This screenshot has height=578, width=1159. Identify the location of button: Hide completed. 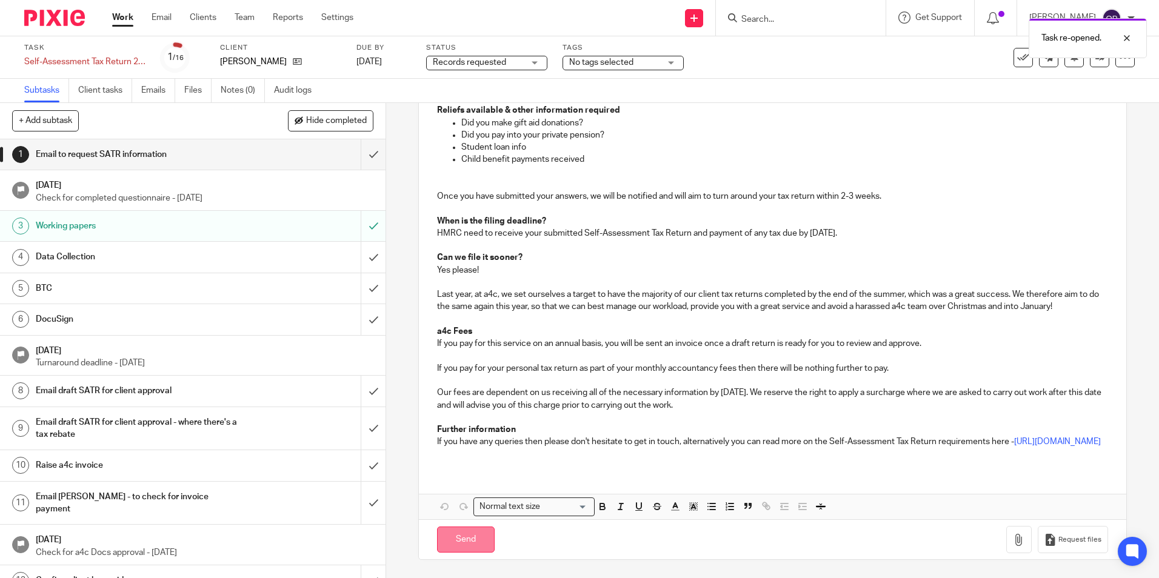
(330, 121).